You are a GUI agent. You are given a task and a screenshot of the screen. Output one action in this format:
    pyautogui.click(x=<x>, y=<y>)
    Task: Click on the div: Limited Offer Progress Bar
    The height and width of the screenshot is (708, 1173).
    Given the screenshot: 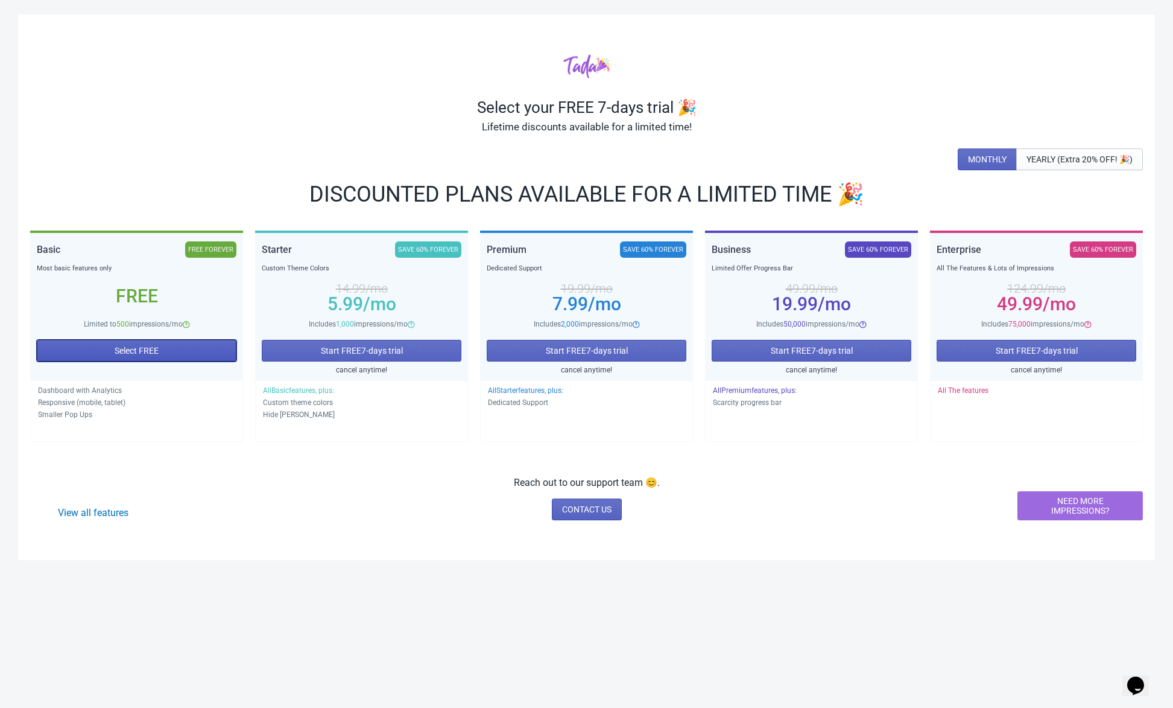 What is the action you would take?
    pyautogui.click(x=811, y=268)
    